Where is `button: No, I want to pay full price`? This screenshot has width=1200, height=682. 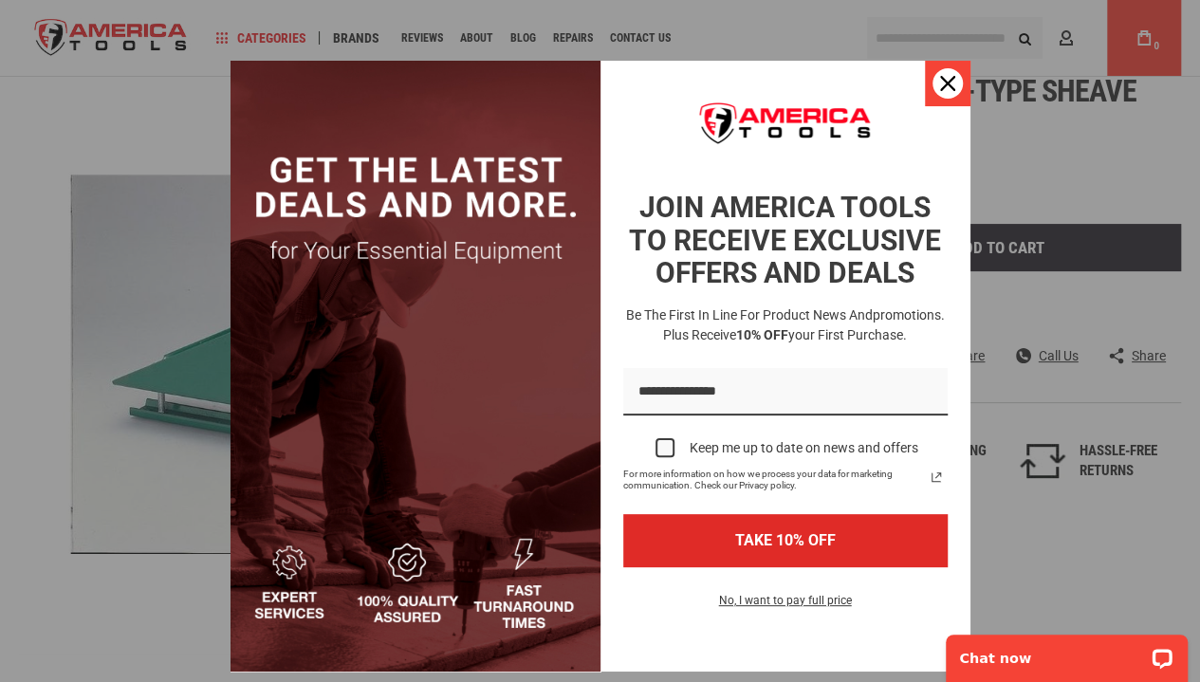
button: No, I want to pay full price is located at coordinates (786, 606).